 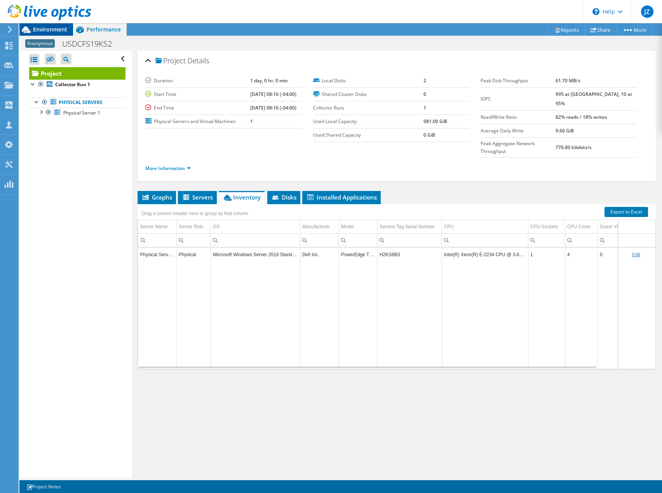 What do you see at coordinates (43, 486) in the screenshot?
I see `a: Project Notes` at bounding box center [43, 486].